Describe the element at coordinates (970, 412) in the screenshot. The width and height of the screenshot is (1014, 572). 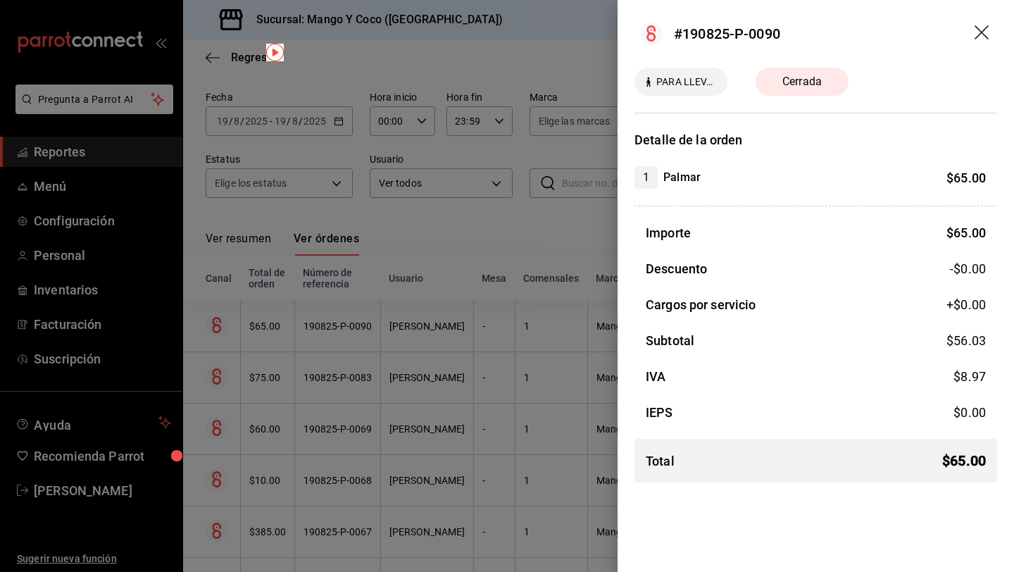
I see `span: $ 0.00` at that location.